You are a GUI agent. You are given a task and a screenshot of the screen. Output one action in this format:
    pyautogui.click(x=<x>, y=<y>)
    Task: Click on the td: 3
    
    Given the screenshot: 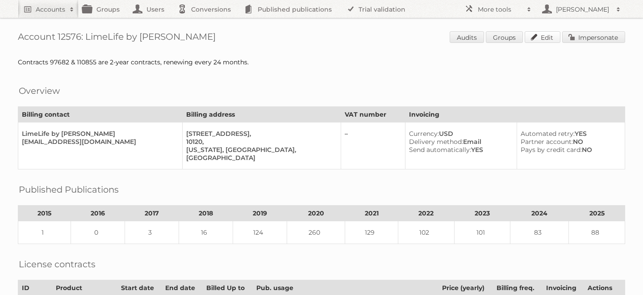 What is the action you would take?
    pyautogui.click(x=152, y=232)
    